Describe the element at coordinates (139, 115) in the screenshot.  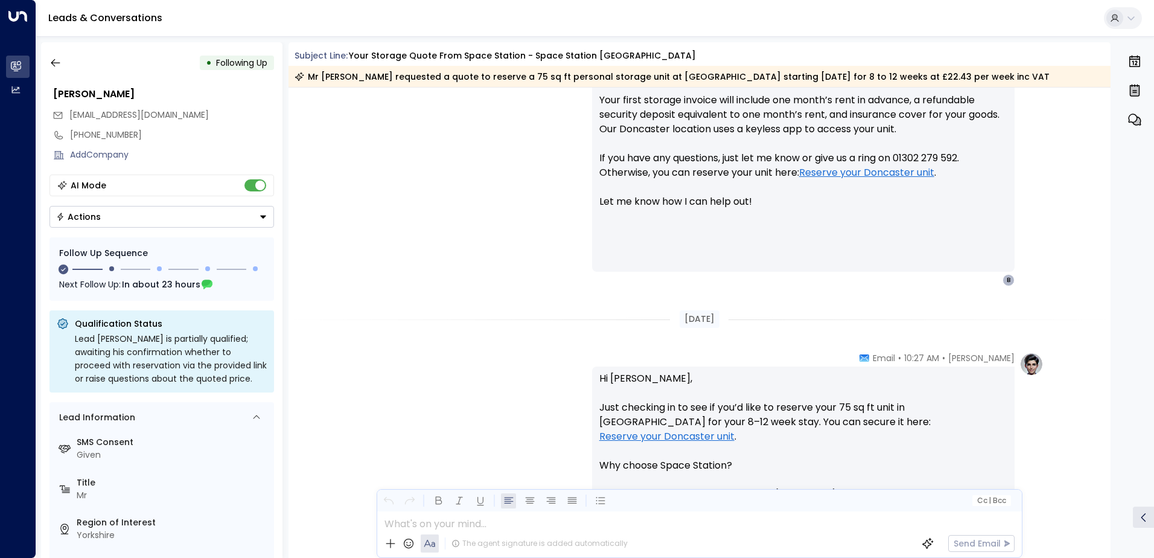
I see `span: biggben8910@gmail.com` at that location.